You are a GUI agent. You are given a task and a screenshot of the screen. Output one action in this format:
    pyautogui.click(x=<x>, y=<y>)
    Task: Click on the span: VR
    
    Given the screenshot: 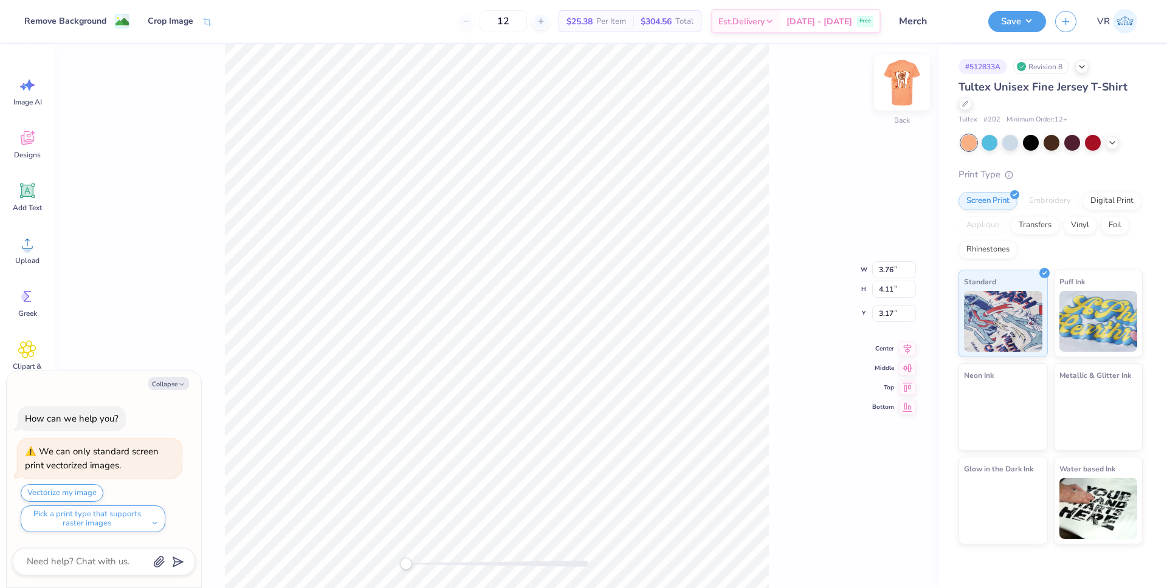 What is the action you would take?
    pyautogui.click(x=1103, y=21)
    